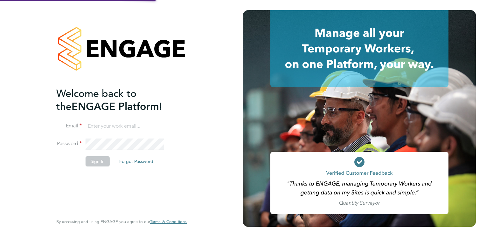  I want to click on h2: ENGAGE Platform!, so click(118, 100).